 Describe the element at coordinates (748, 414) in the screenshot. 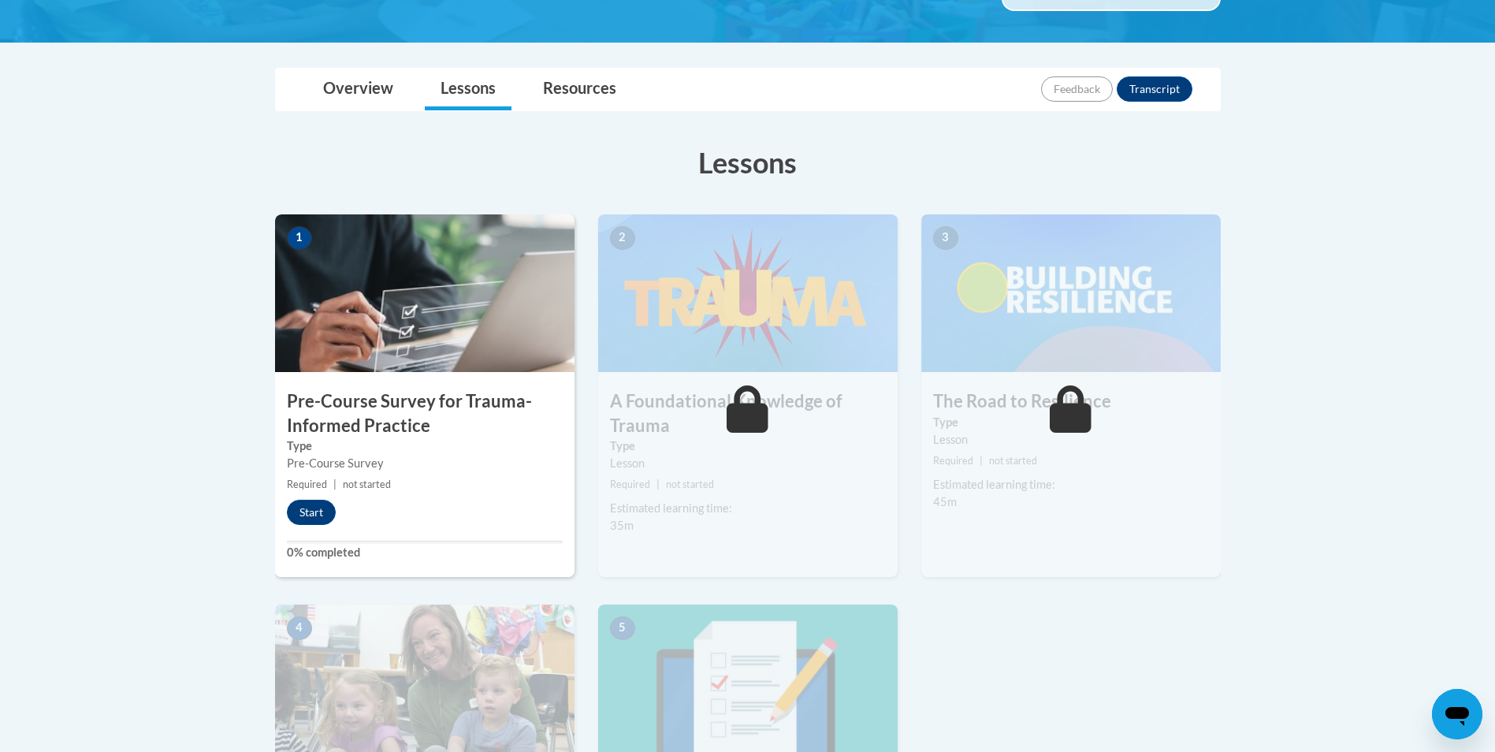

I see `h3: A Foundational Knowledge of Trauma` at that location.